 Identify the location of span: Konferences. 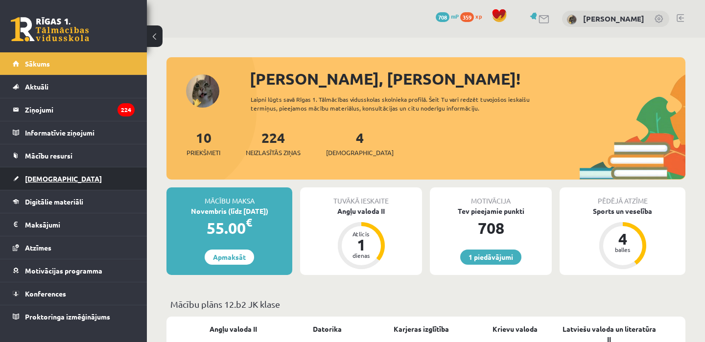
(46, 294).